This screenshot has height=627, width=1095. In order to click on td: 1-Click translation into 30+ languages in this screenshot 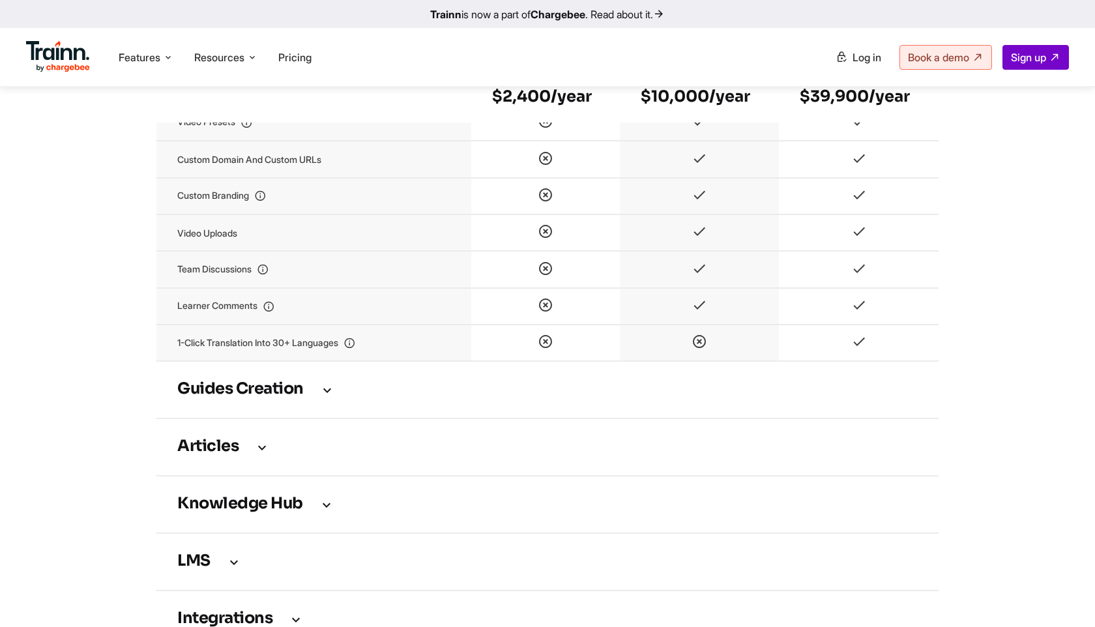, I will do `click(314, 343)`.